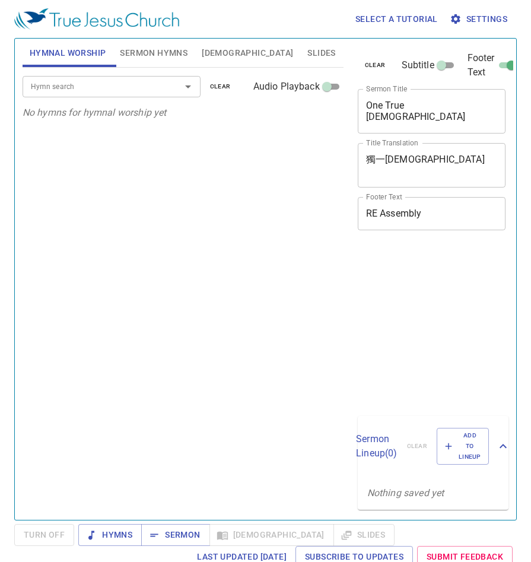  What do you see at coordinates (480, 19) in the screenshot?
I see `button: Settings` at bounding box center [480, 19].